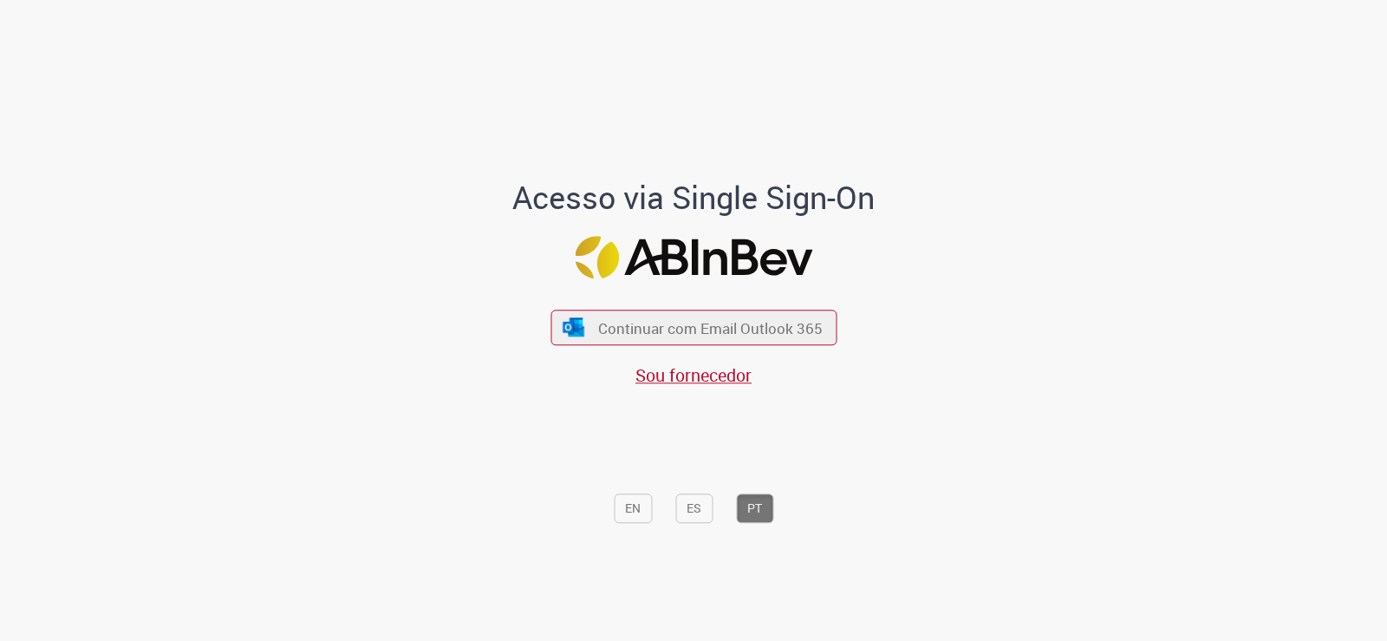 The image size is (1387, 641). Describe the element at coordinates (633, 508) in the screenshot. I see `button: EN` at that location.